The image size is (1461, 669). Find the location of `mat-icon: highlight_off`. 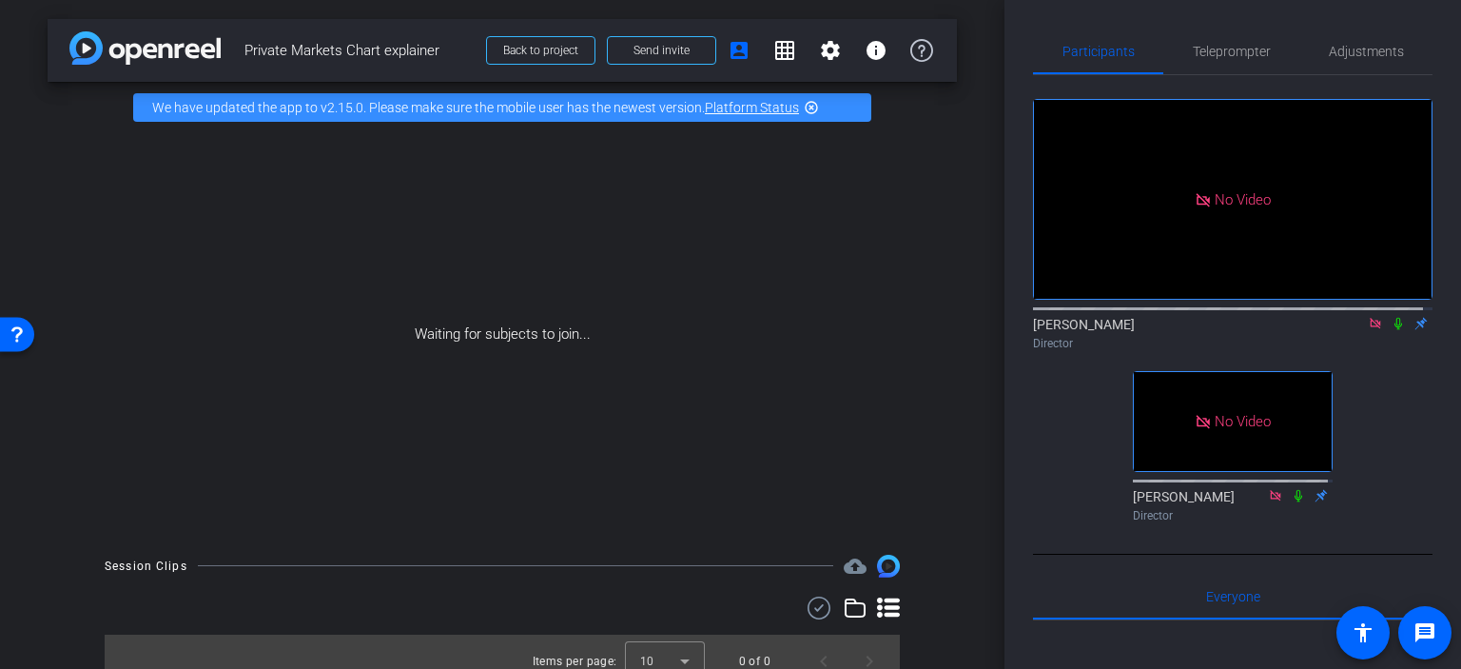

mat-icon: highlight_off is located at coordinates (811, 107).